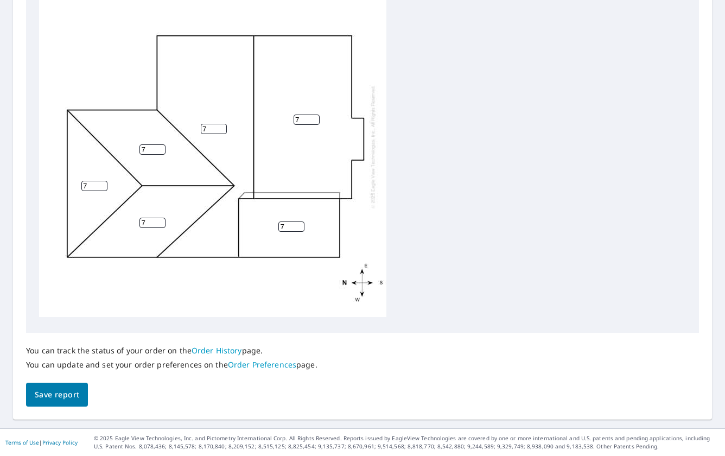  What do you see at coordinates (57, 395) in the screenshot?
I see `span: Save report` at bounding box center [57, 395].